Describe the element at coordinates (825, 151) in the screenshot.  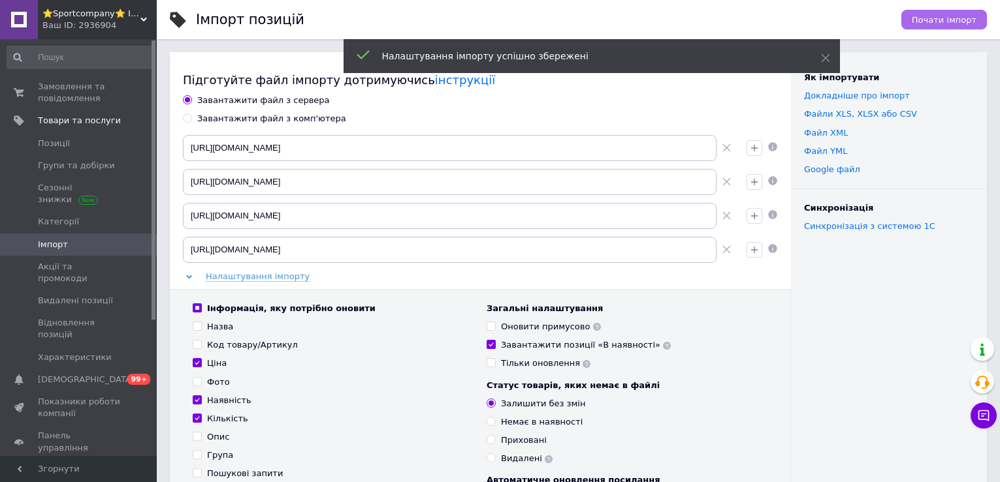
I see `a: Файл YML` at that location.